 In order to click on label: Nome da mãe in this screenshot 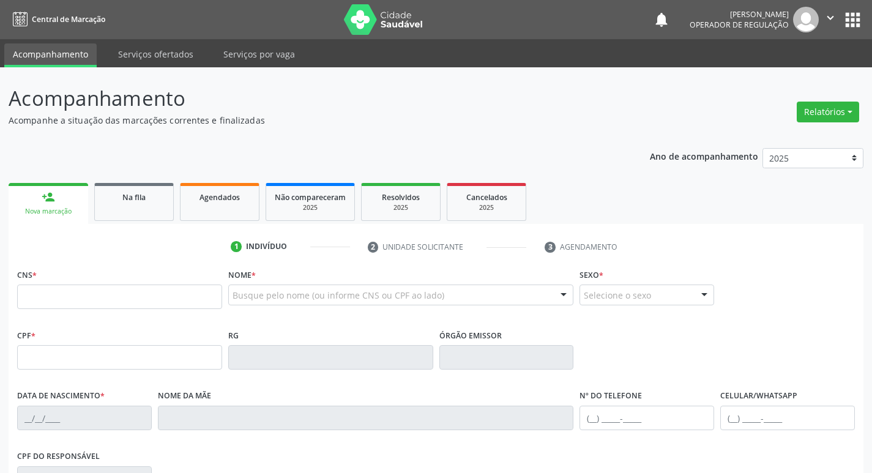, I will do `click(184, 396)`.